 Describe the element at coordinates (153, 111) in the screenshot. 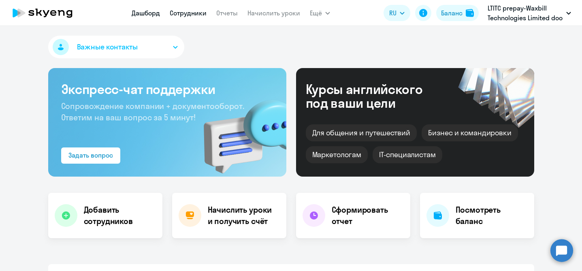

I see `span: Сопровождение компании + документооборот. Ответим на ваш вопрос за 5 минут!` at that location.